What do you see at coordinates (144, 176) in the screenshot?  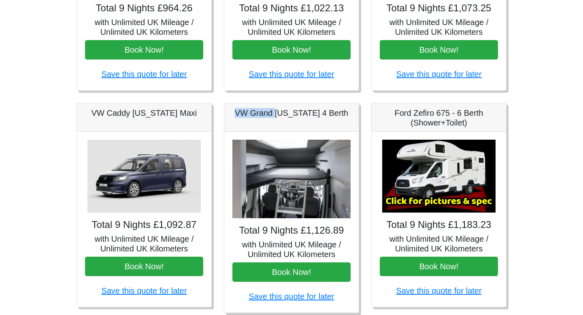 I see `img: VW Caddy California Maxi` at bounding box center [144, 176].